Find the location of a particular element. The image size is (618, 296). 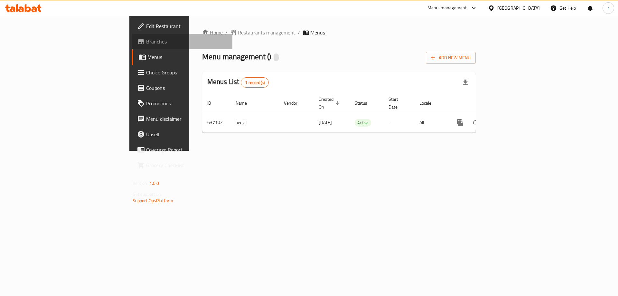

table: enhanced table is located at coordinates (361, 113).